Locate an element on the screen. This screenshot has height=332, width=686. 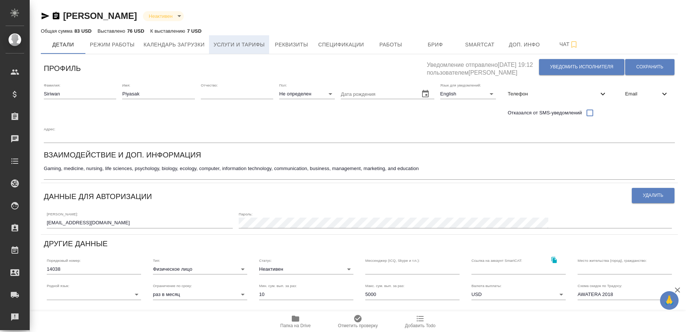
span: Удалить is located at coordinates (653, 195).